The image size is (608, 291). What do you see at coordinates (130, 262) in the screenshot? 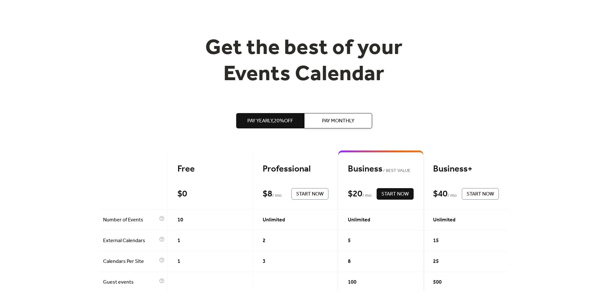
I see `span: Calendars Per Site` at bounding box center [130, 262].